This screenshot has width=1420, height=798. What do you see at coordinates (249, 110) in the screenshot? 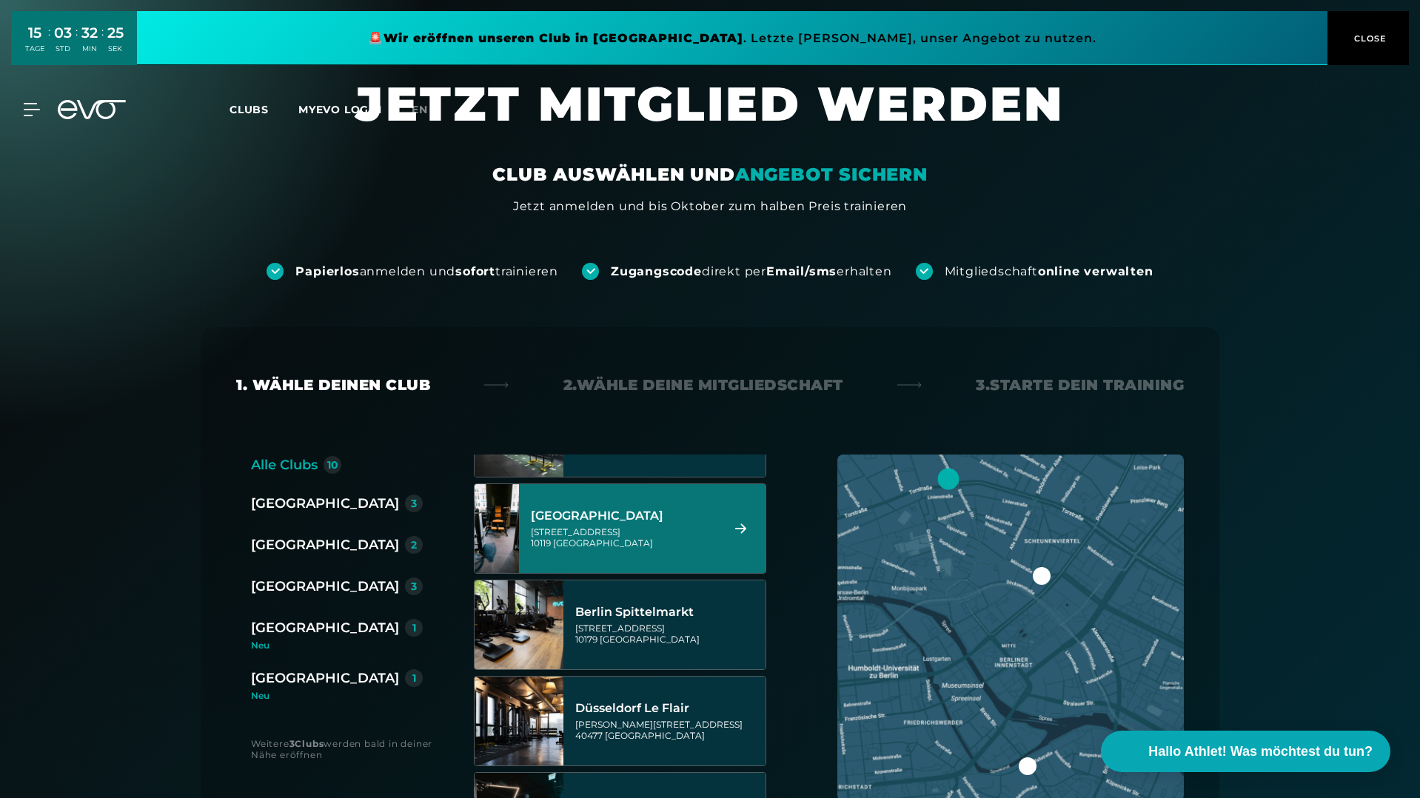
I see `span: Clubs` at bounding box center [249, 110].